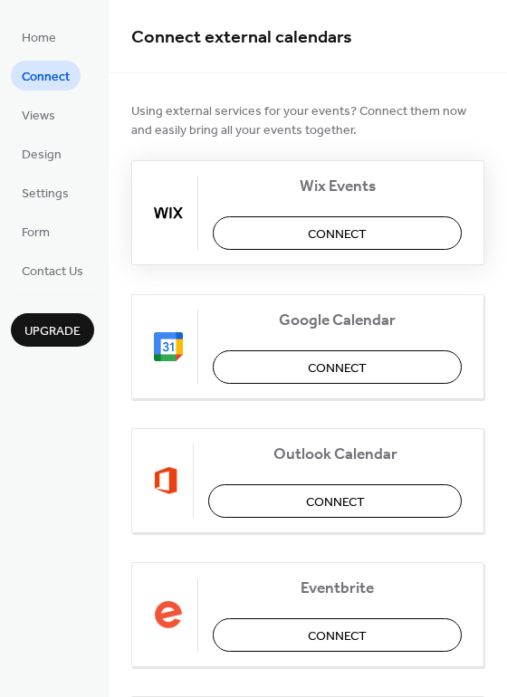 The width and height of the screenshot is (507, 697). Describe the element at coordinates (42, 155) in the screenshot. I see `span: Design` at that location.